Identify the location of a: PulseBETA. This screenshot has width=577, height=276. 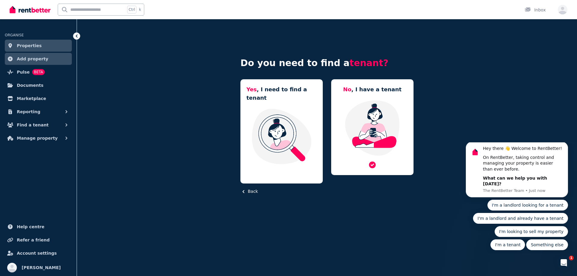
(38, 72).